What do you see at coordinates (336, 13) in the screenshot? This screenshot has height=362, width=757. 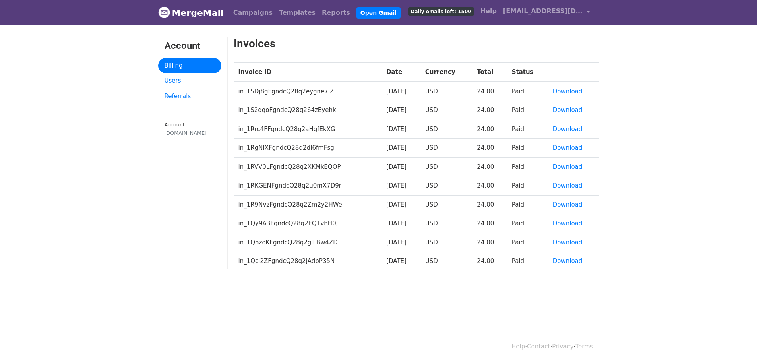 I see `a: Reports` at bounding box center [336, 13].